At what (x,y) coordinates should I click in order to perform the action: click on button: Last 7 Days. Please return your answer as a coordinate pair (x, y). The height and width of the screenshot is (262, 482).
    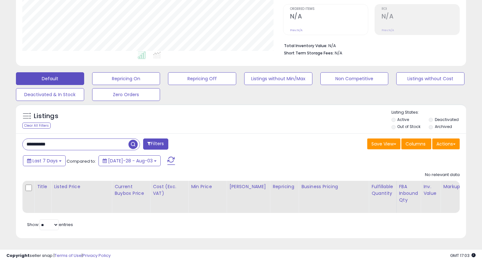
    Looking at the image, I should click on (44, 161).